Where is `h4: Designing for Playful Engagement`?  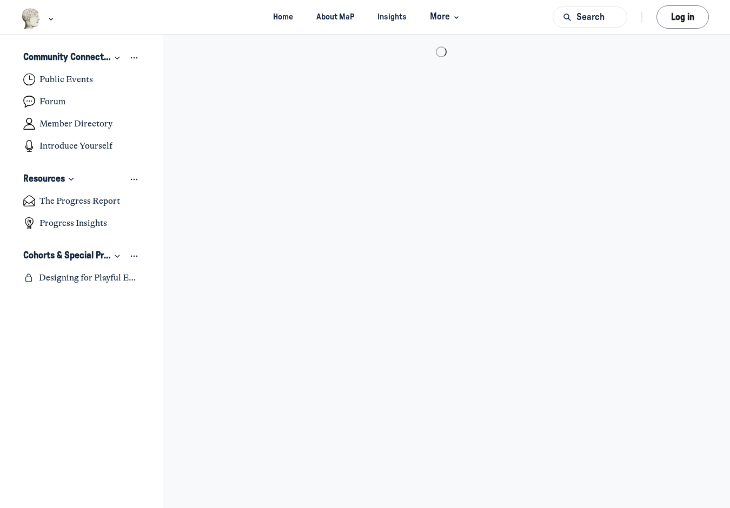
h4: Designing for Playful Engagement is located at coordinates (89, 278).